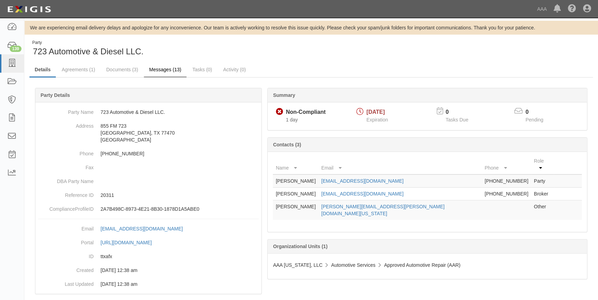  Describe the element at coordinates (542, 9) in the screenshot. I see `a: AAA` at that location.